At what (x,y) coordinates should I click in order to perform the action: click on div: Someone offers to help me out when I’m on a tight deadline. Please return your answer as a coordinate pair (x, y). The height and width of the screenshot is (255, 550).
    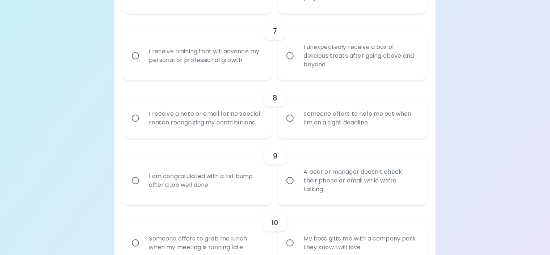
    Looking at the image, I should click on (360, 118).